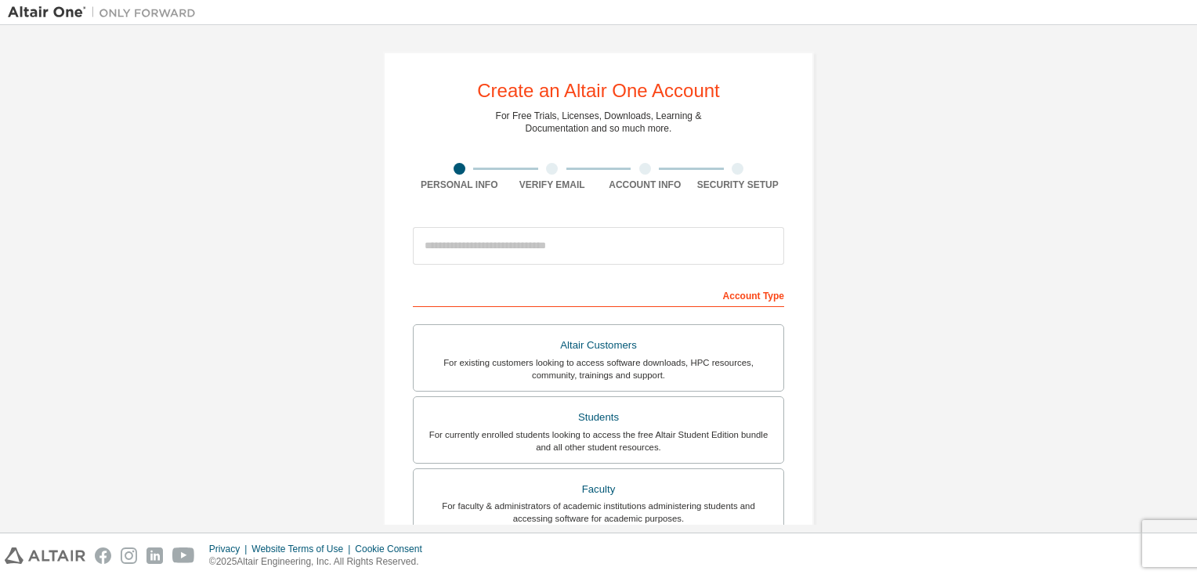 The image size is (1197, 578). Describe the element at coordinates (230, 549) in the screenshot. I see `div: Privacy` at that location.